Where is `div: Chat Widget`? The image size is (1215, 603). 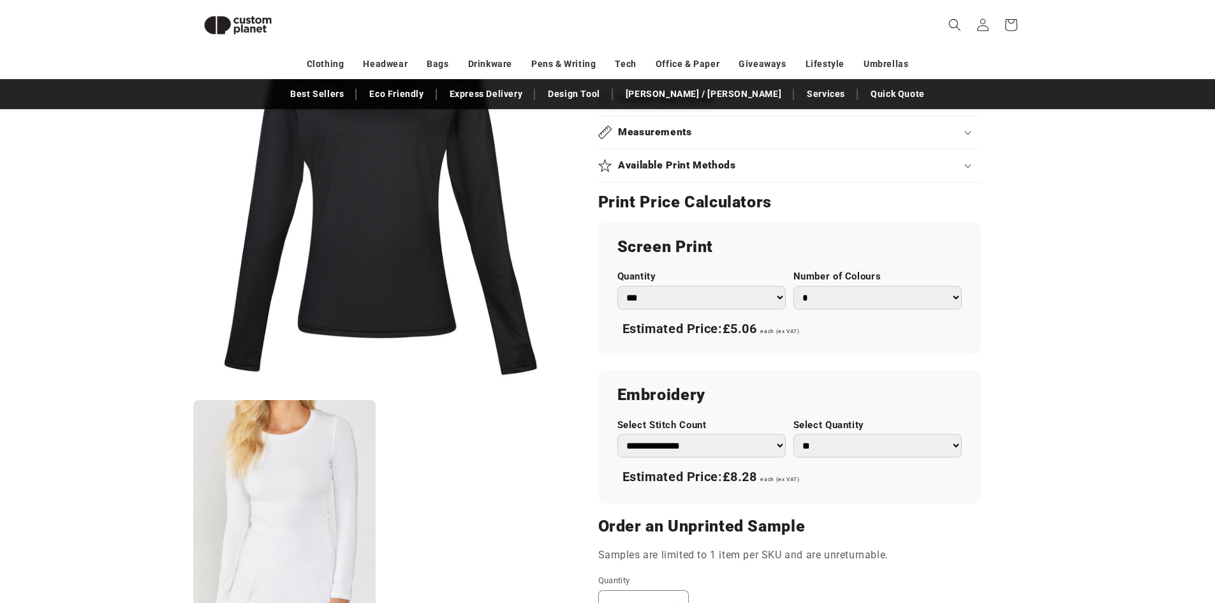 div: Chat Widget is located at coordinates (1108, 534).